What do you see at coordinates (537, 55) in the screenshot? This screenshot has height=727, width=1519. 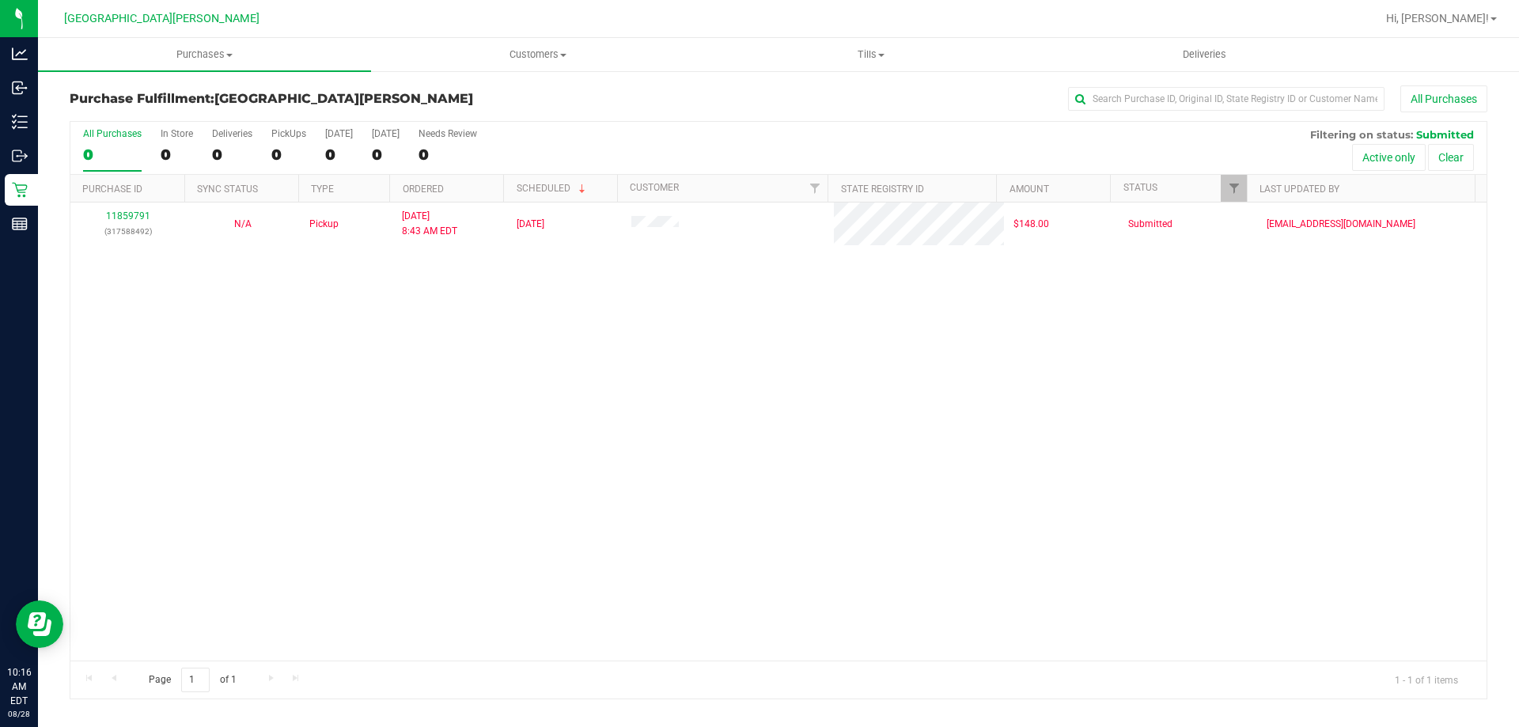 I see `a: Customers` at bounding box center [537, 55].